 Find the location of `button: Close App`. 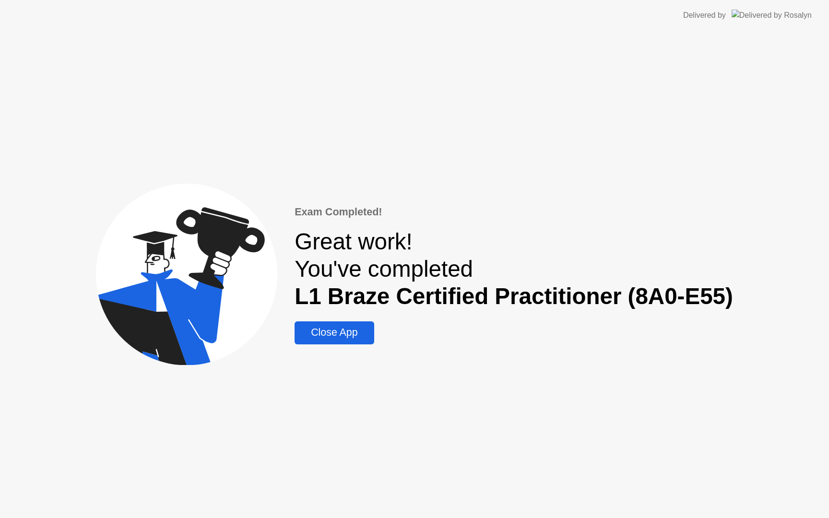

button: Close App is located at coordinates (334, 333).